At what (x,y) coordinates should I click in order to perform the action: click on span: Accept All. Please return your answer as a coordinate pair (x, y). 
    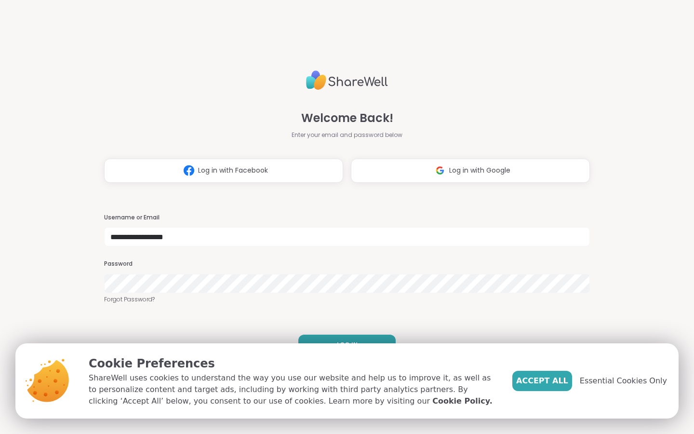
    Looking at the image, I should click on (542, 381).